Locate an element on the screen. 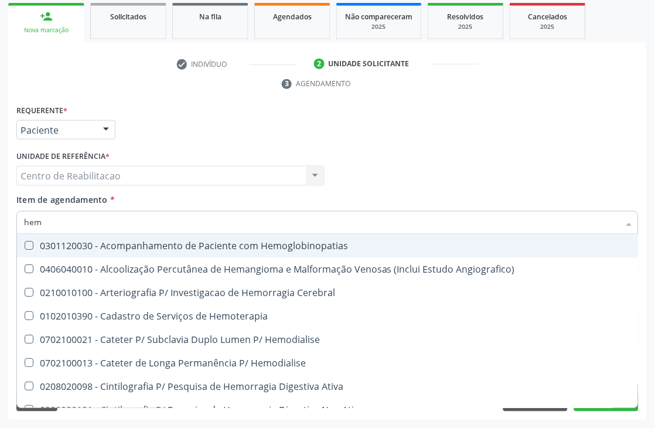  span: Na fila is located at coordinates (210, 16).